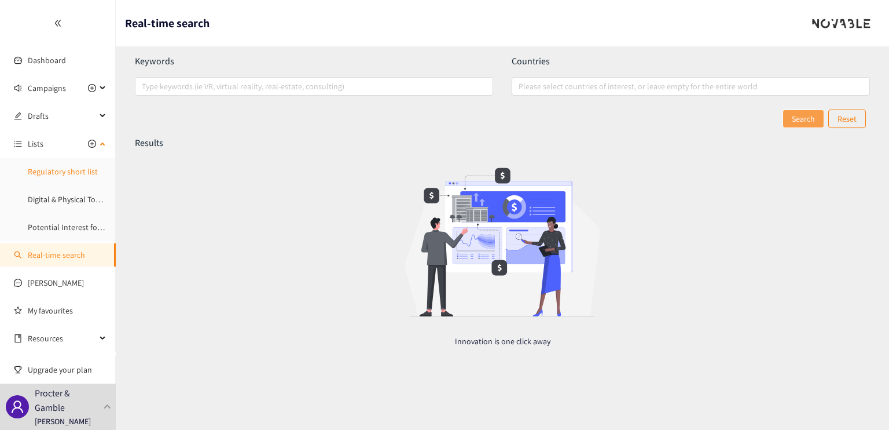 Image resolution: width=889 pixels, height=430 pixels. Describe the element at coordinates (691, 61) in the screenshot. I see `p: Countries` at that location.